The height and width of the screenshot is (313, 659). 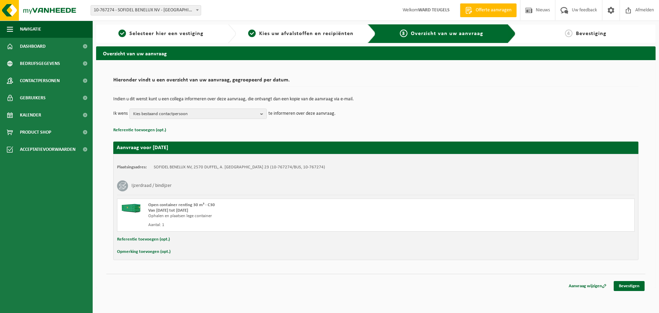 I want to click on span: Product Shop, so click(x=35, y=132).